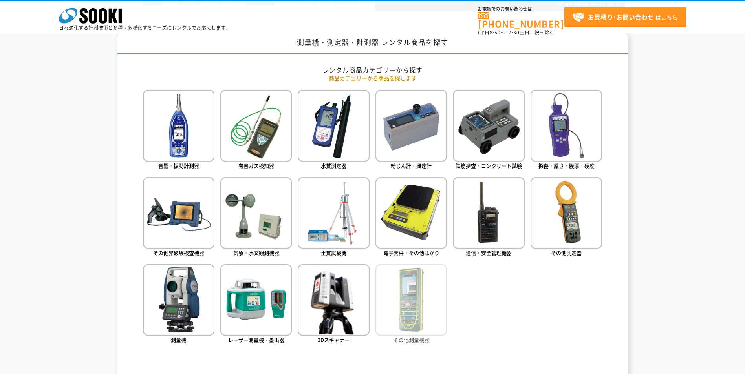 This screenshot has height=374, width=745. What do you see at coordinates (411, 126) in the screenshot?
I see `img: 粉じん計・風速計` at bounding box center [411, 126].